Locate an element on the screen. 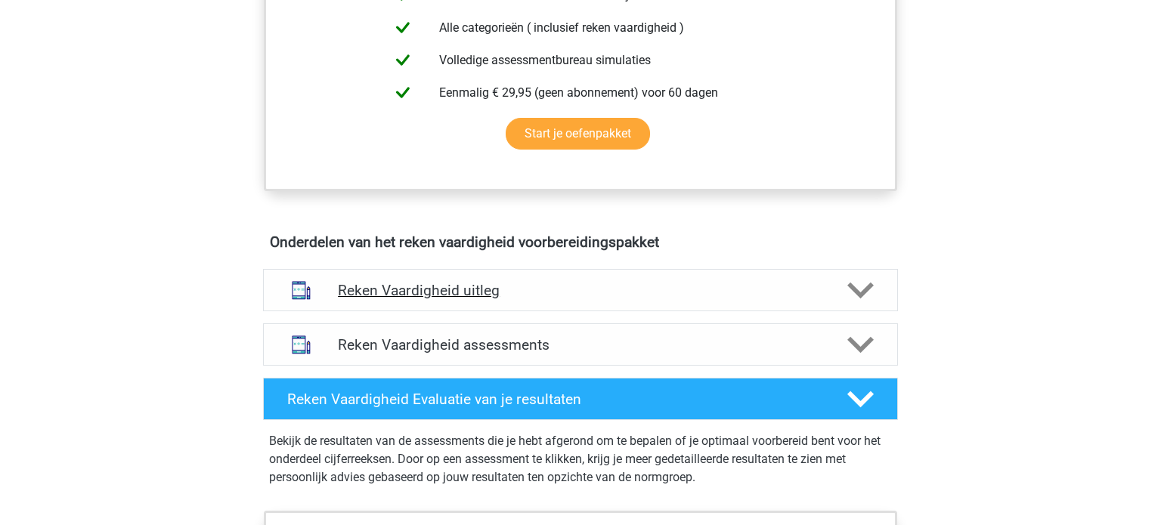  h4: Reken Vaardigheid Evaluatie van je resultaten is located at coordinates (555, 399).